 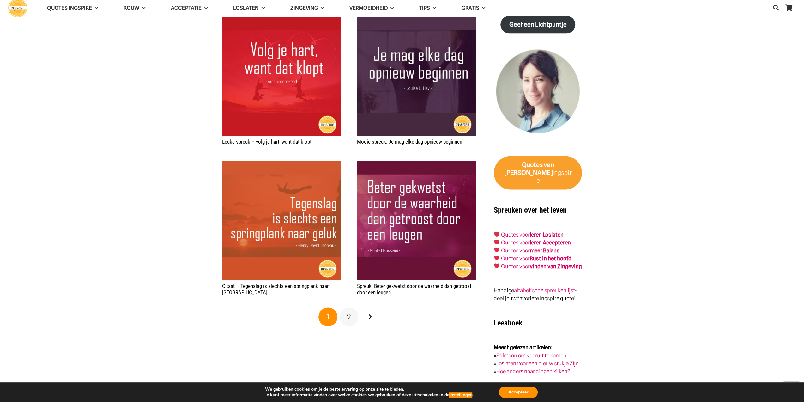 What do you see at coordinates (328, 316) in the screenshot?
I see `span: 1` at bounding box center [328, 316].